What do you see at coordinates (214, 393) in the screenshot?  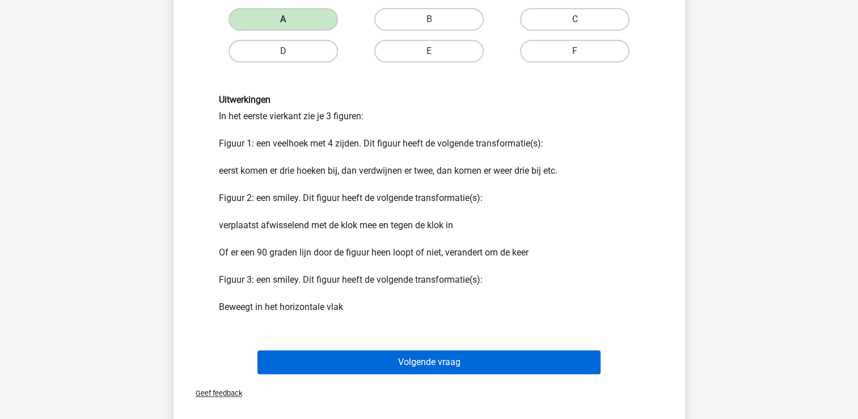 I see `span: Geef feedback` at bounding box center [214, 393].